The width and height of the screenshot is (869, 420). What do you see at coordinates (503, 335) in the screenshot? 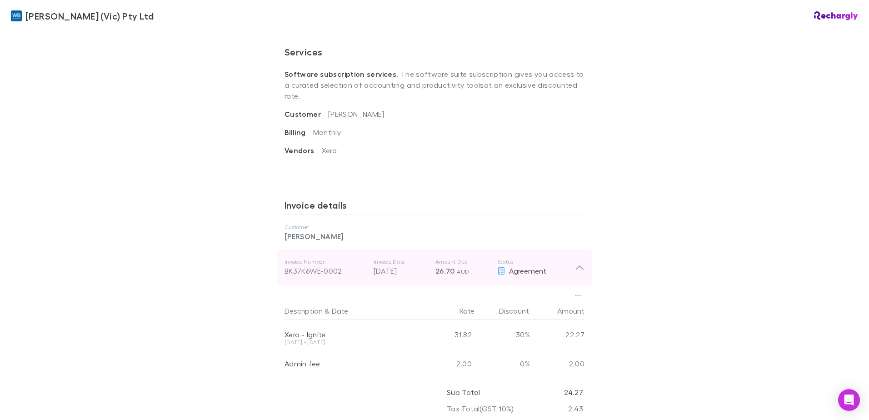
I see `div: 30%` at bounding box center [503, 335].